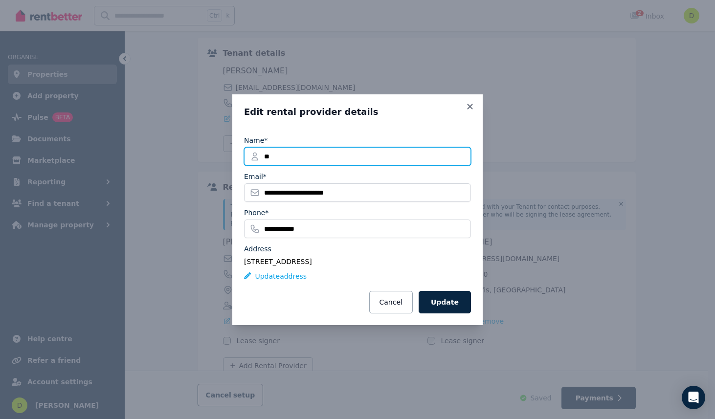  What do you see at coordinates (358, 112) in the screenshot?
I see `h3: Edit rental provider details` at bounding box center [358, 112].